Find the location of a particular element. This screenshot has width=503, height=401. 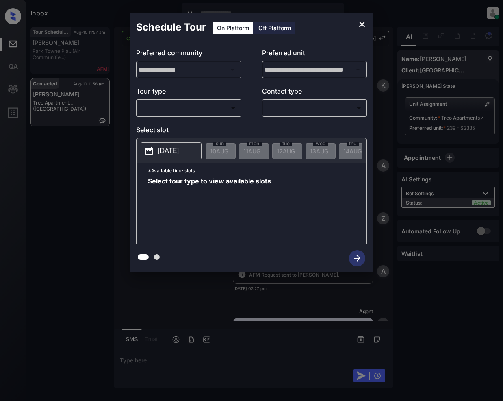

div: On Platform is located at coordinates (233, 28).